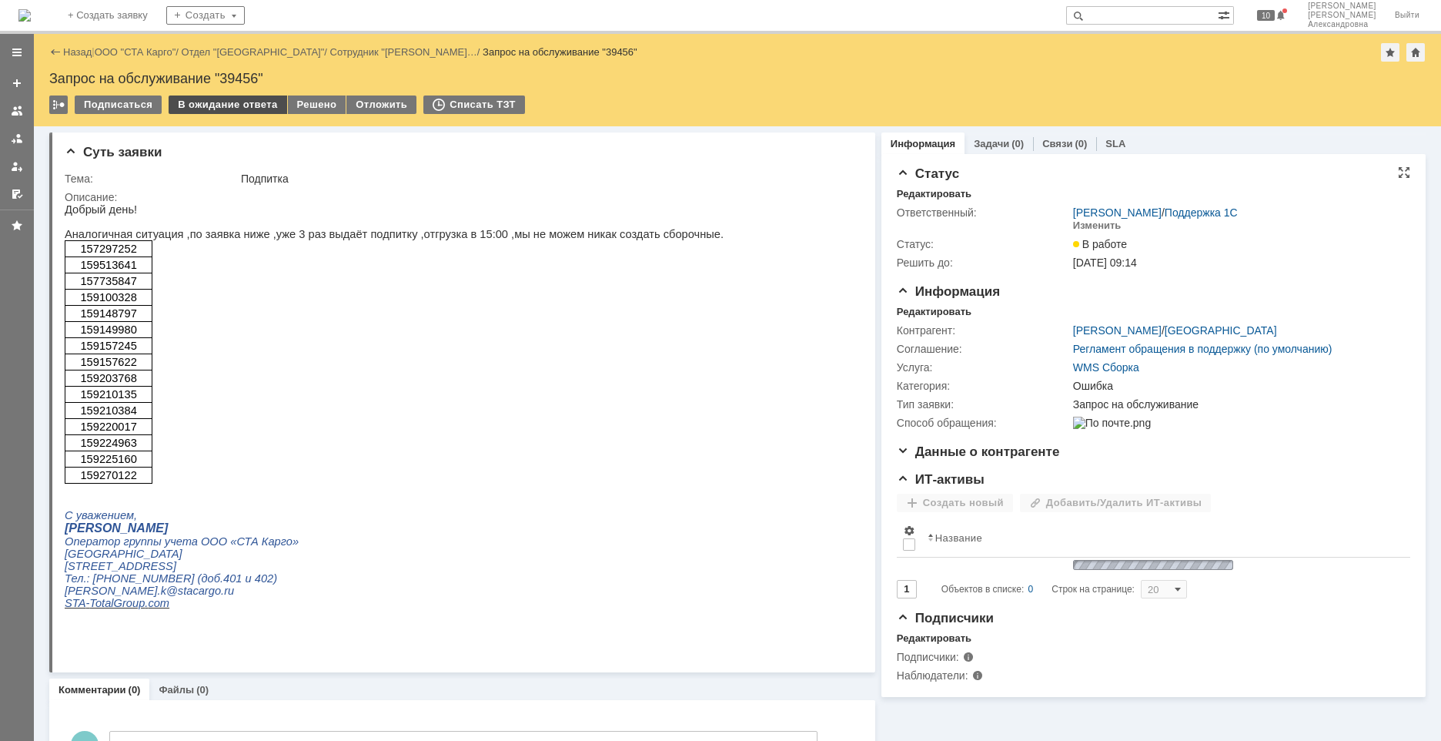  I want to click on a: Заявки в моей ответственности, so click(17, 139).